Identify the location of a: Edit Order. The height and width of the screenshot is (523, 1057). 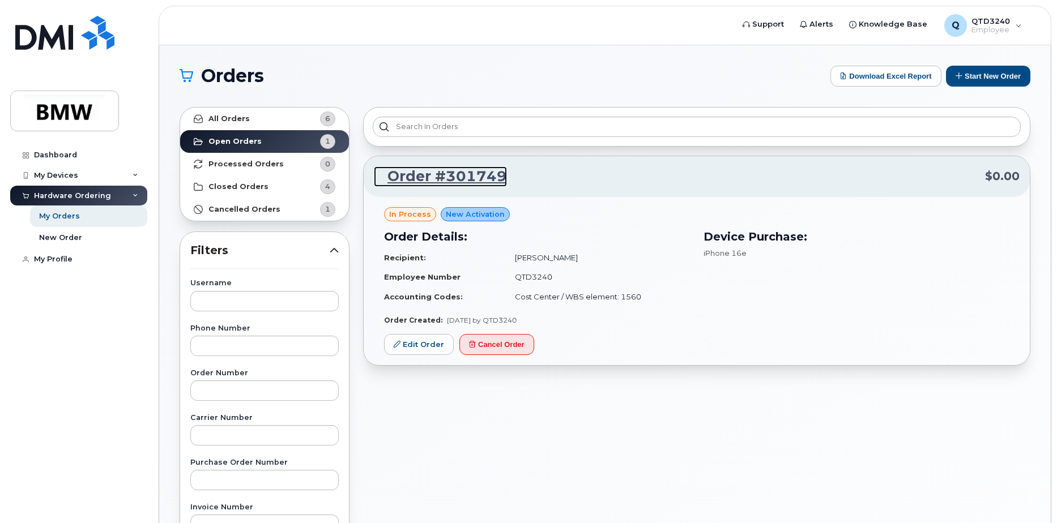
(419, 344).